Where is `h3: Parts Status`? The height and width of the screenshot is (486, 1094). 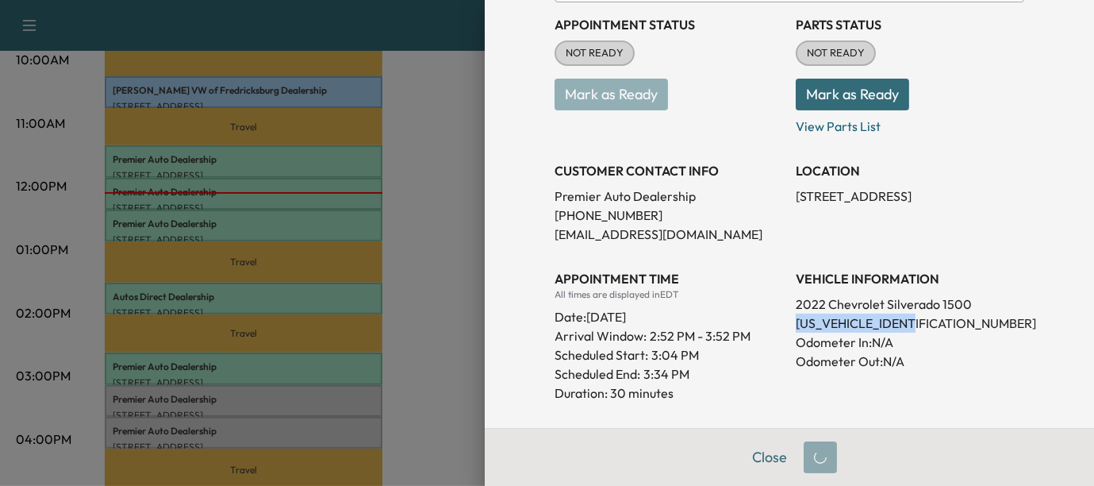 h3: Parts Status is located at coordinates (910, 25).